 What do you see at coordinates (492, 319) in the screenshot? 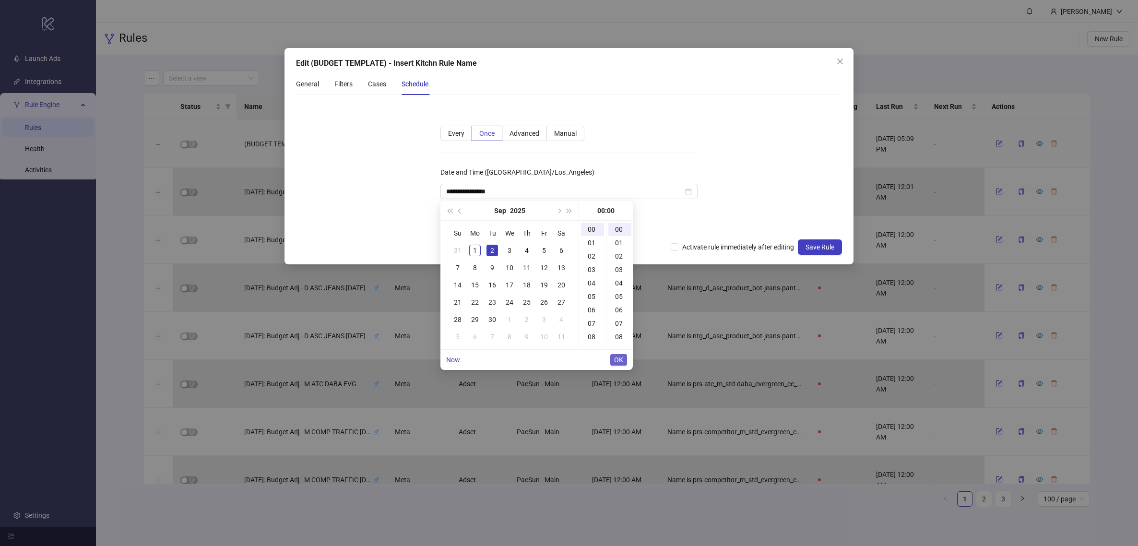
I see `td: 2025-09-30` at bounding box center [492, 319].